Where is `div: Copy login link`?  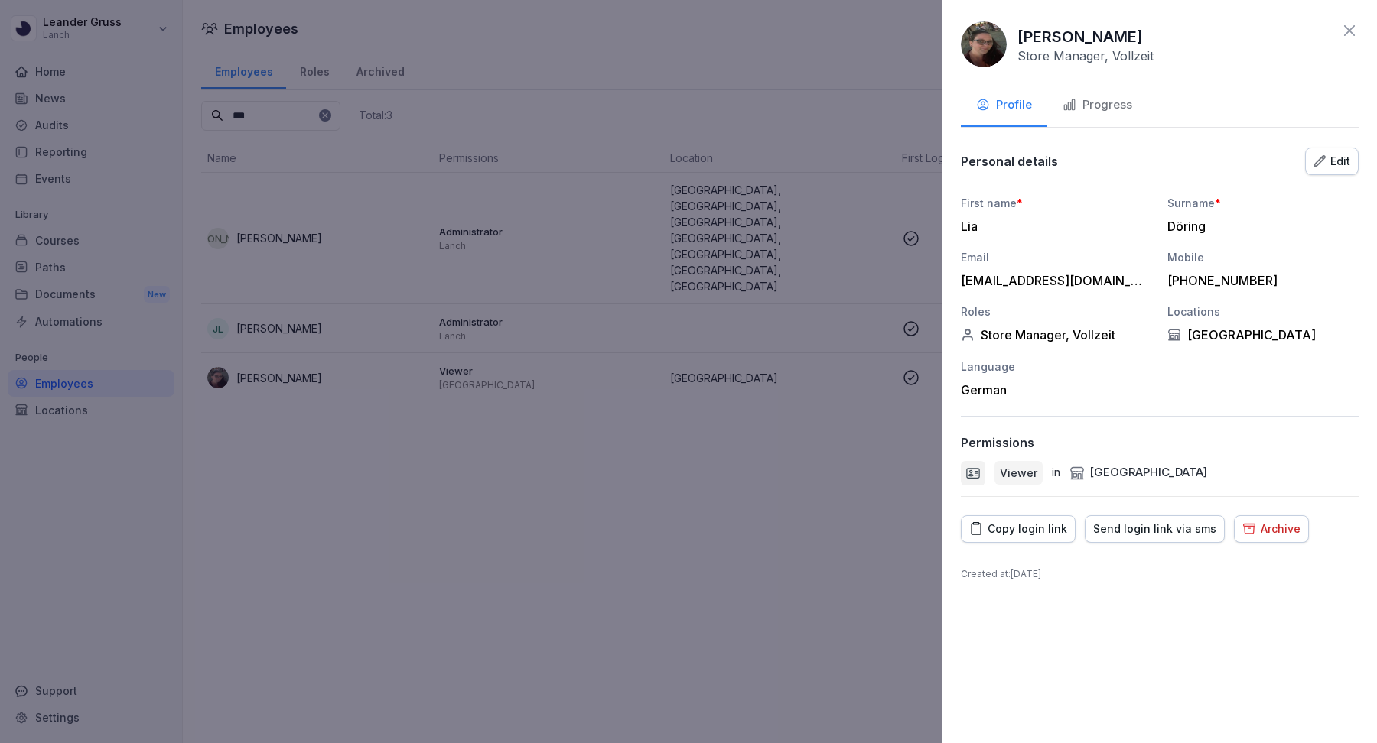
div: Copy login link is located at coordinates (1018, 529).